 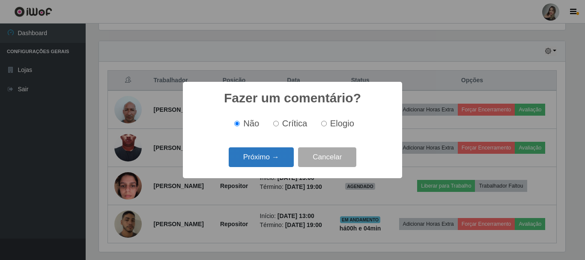 What do you see at coordinates (327, 157) in the screenshot?
I see `button: Cancelar` at bounding box center [327, 157].